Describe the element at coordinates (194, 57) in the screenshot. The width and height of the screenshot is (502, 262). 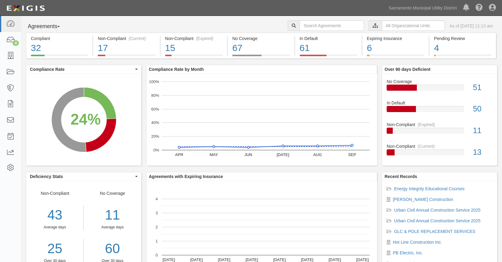
I see `a: Non-Compliant(Expired)15` at that location.